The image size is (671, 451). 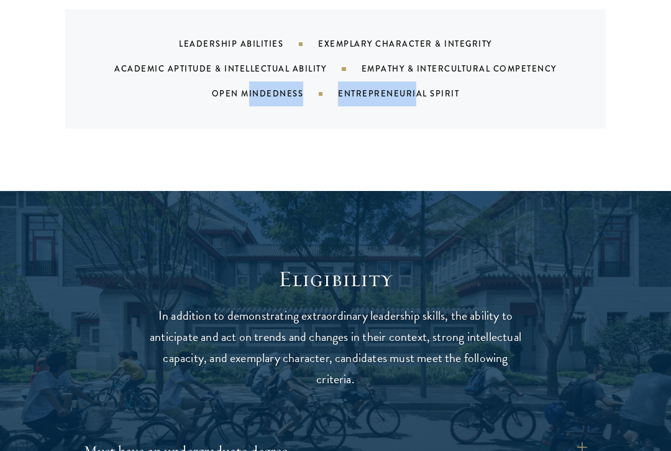 What do you see at coordinates (336, 347) in the screenshot?
I see `p: In addition to demonstrating extraordinary leadership skills, the ability to anticipate and act o...` at bounding box center [336, 347].